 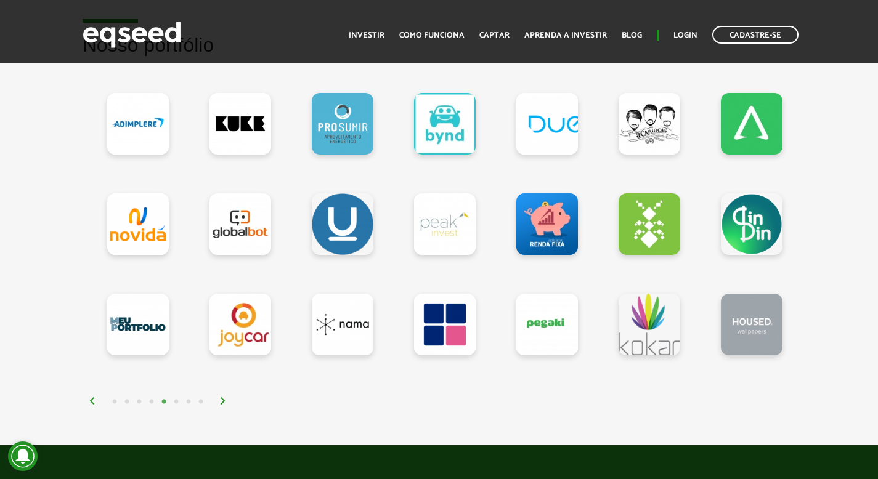 I want to click on a: Aprenda a investir, so click(x=566, y=35).